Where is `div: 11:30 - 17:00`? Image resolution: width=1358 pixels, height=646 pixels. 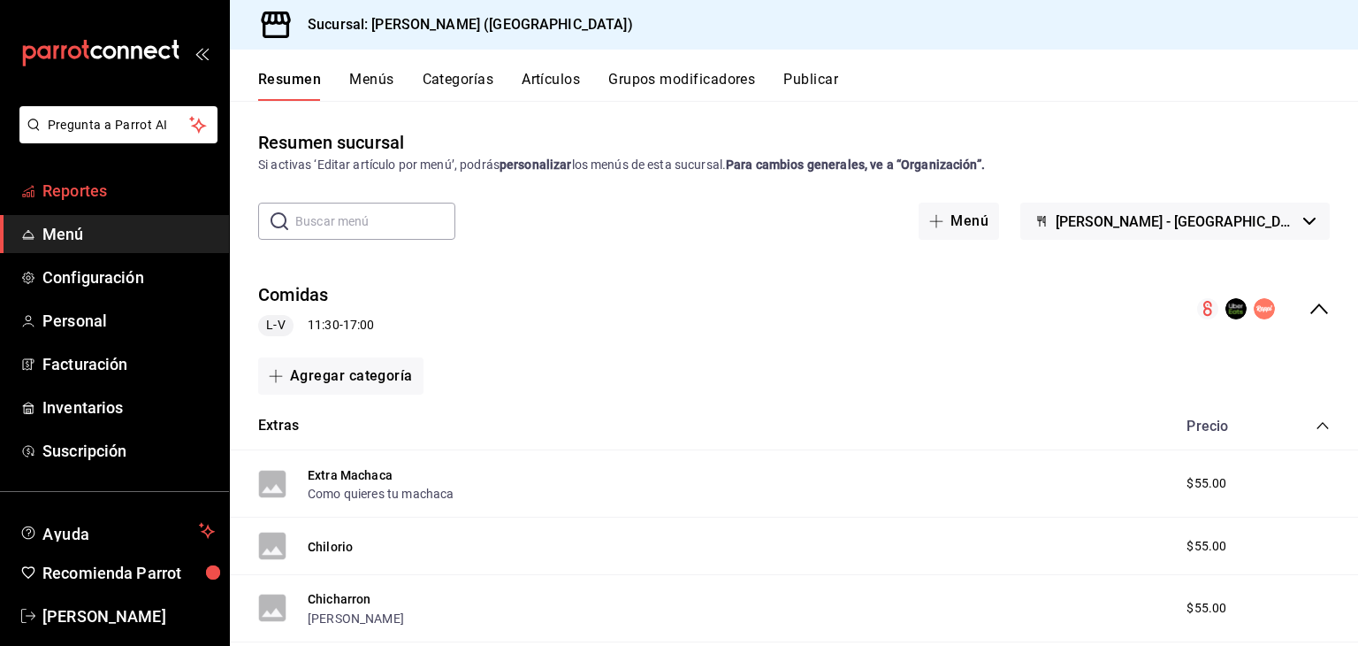 div: 11:30 - 17:00 is located at coordinates (316, 325).